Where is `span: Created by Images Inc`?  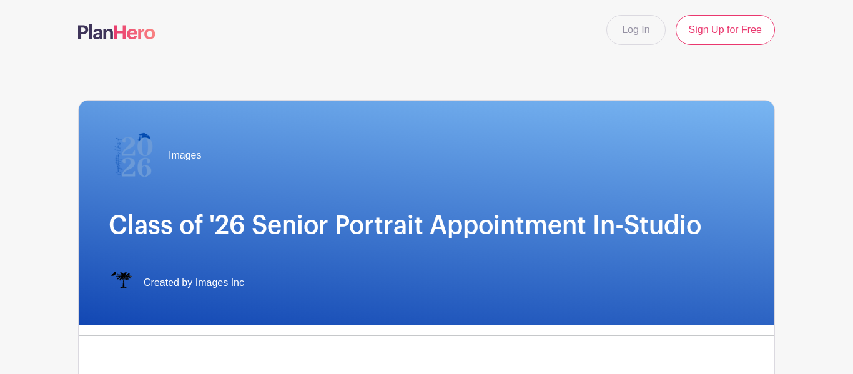
span: Created by Images Inc is located at coordinates (194, 283).